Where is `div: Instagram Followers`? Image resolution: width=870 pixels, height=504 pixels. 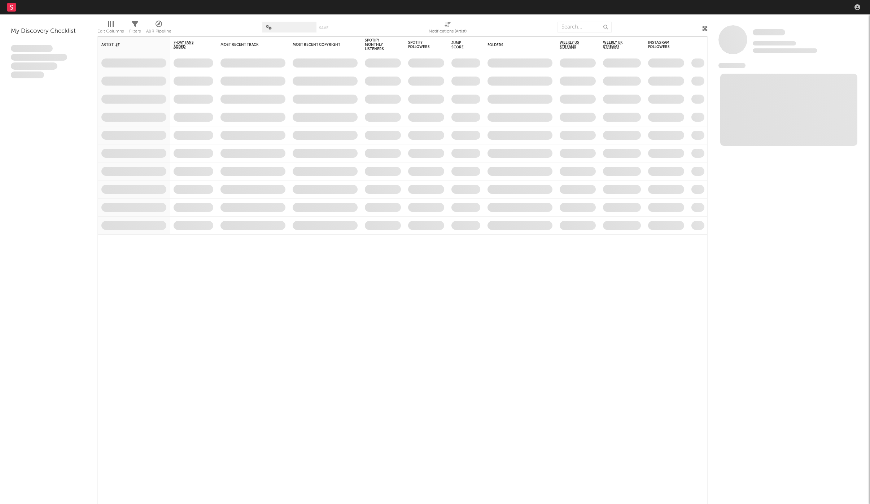 div: Instagram Followers is located at coordinates (661, 45).